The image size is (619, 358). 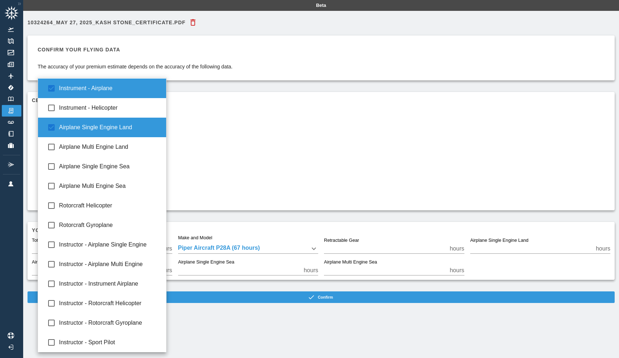 I want to click on span: Airplane Multi Engine Land, so click(x=110, y=147).